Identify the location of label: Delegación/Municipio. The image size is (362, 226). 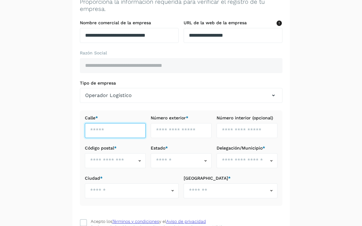
(247, 148).